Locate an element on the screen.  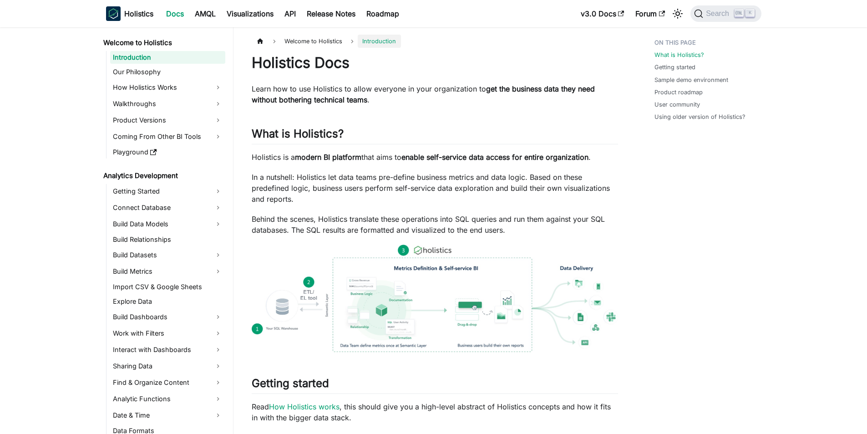
img: How Holistics fits in your Data Stack is located at coordinates (435, 298).